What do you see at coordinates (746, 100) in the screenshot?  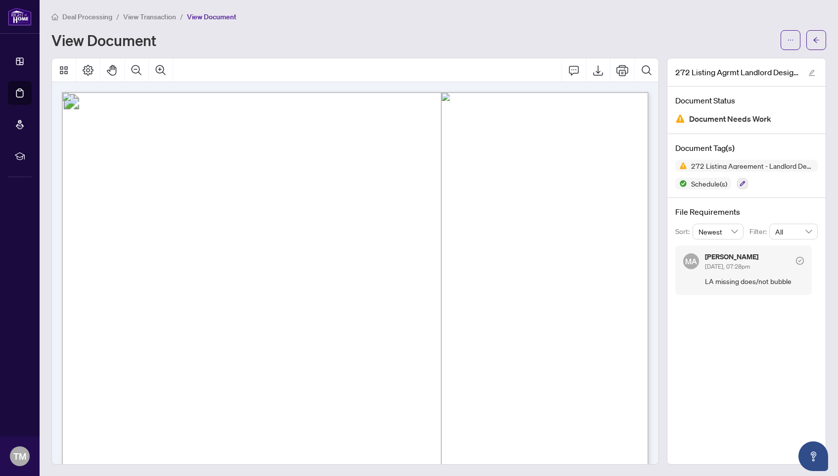 I see `h4: Document Status` at bounding box center [746, 100].